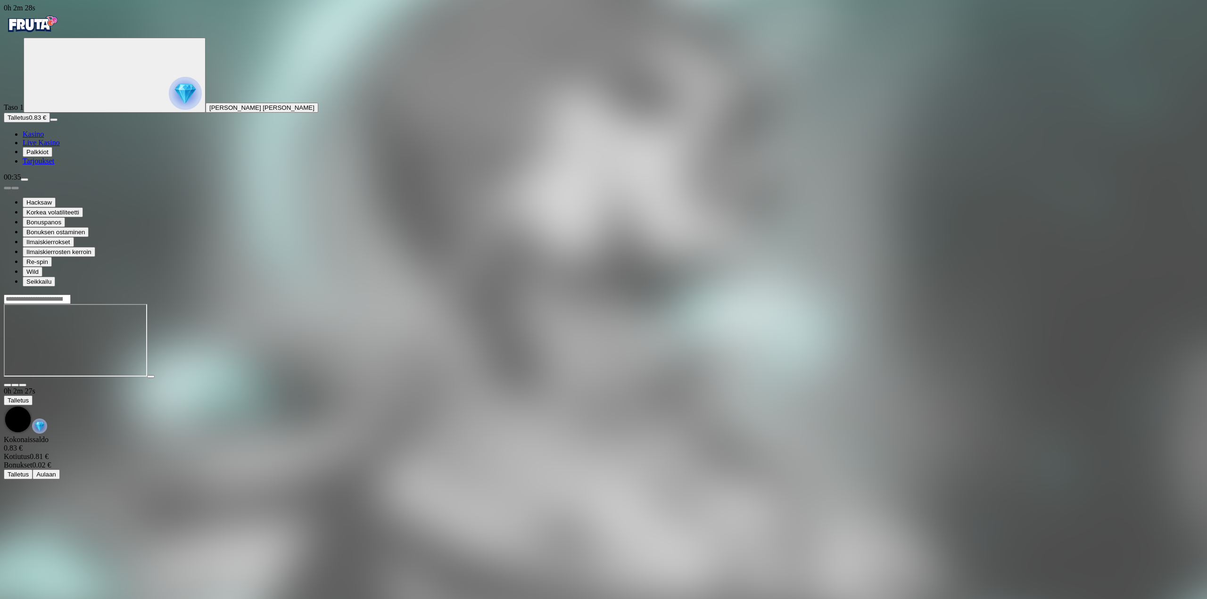  What do you see at coordinates (33, 134) in the screenshot?
I see `a: diamond iconKasino` at bounding box center [33, 134].